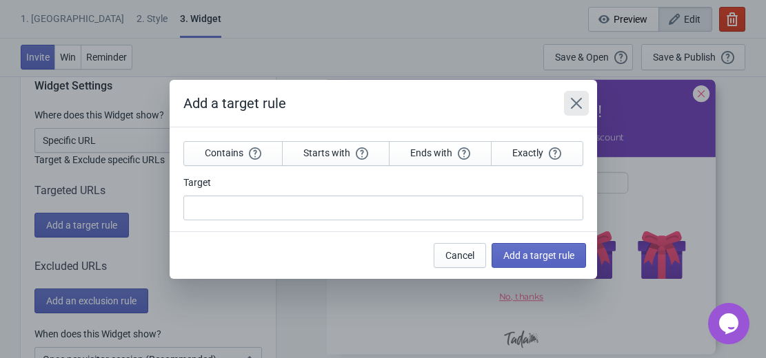 The height and width of the screenshot is (358, 766). I want to click on button: Close, so click(576, 103).